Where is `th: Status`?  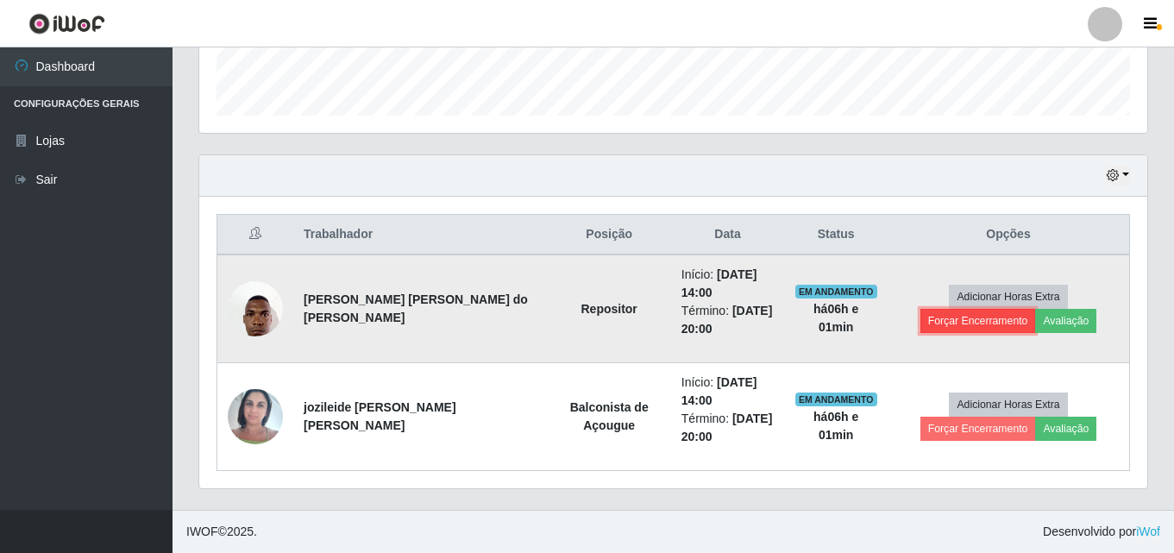
th: Status is located at coordinates (836, 235).